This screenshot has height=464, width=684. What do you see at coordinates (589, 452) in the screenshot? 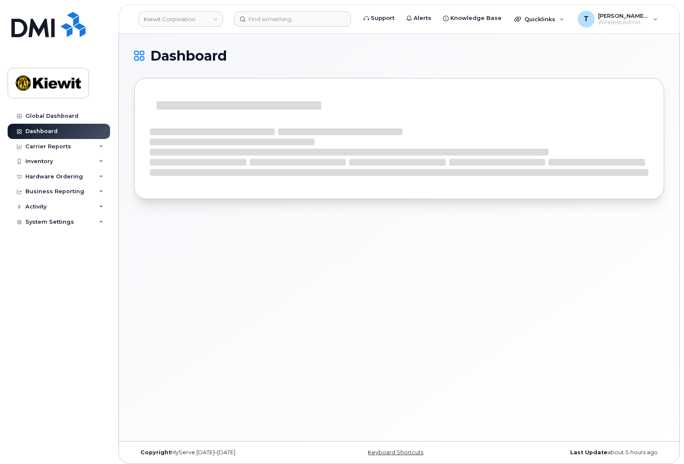
I see `strong: Last Update` at bounding box center [589, 452].